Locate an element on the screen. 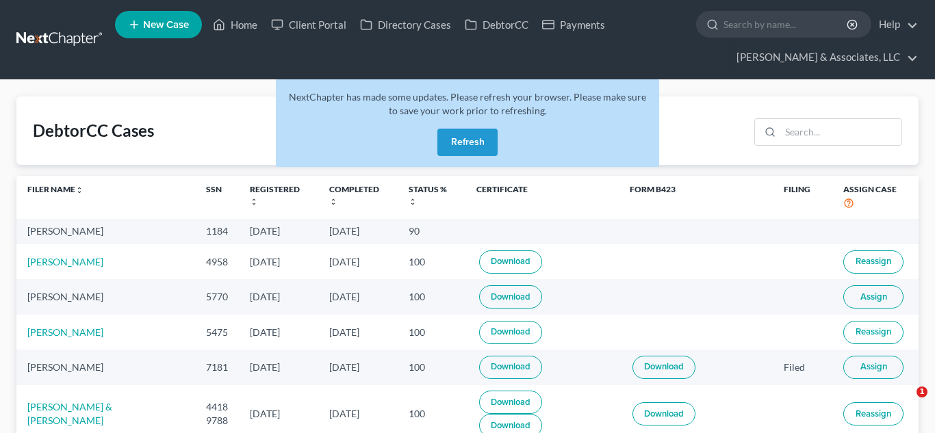 This screenshot has width=935, height=433. div: 4958 is located at coordinates (217, 262).